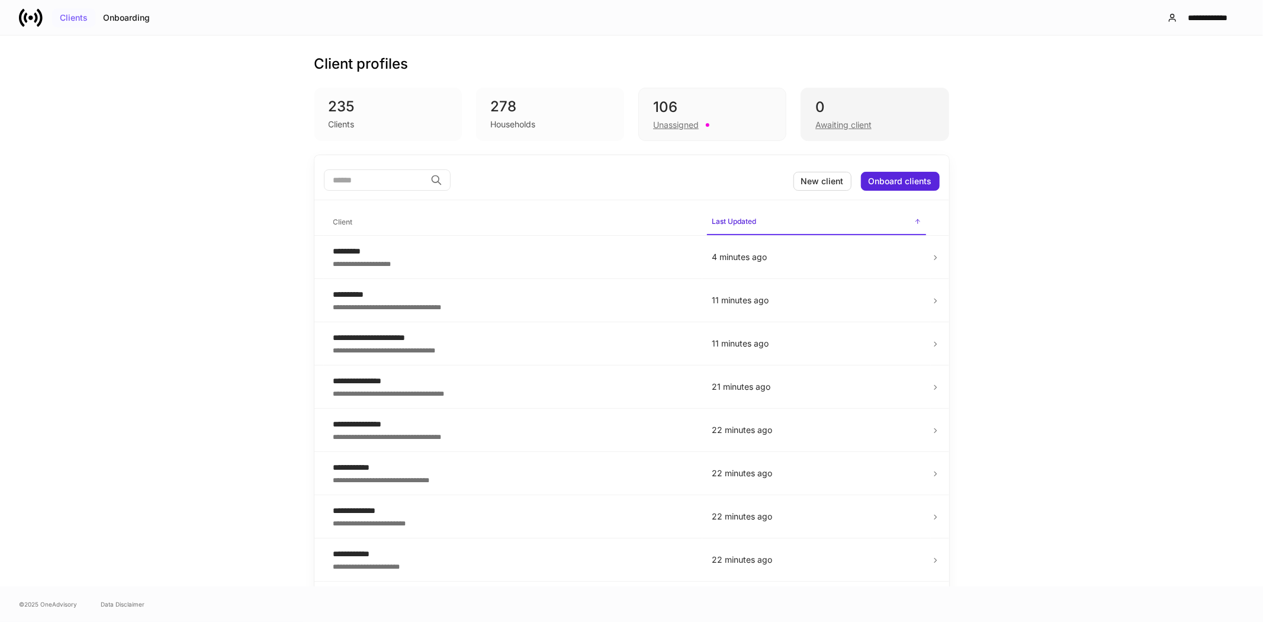 The height and width of the screenshot is (622, 1263). What do you see at coordinates (126, 18) in the screenshot?
I see `div: Onboarding` at bounding box center [126, 18].